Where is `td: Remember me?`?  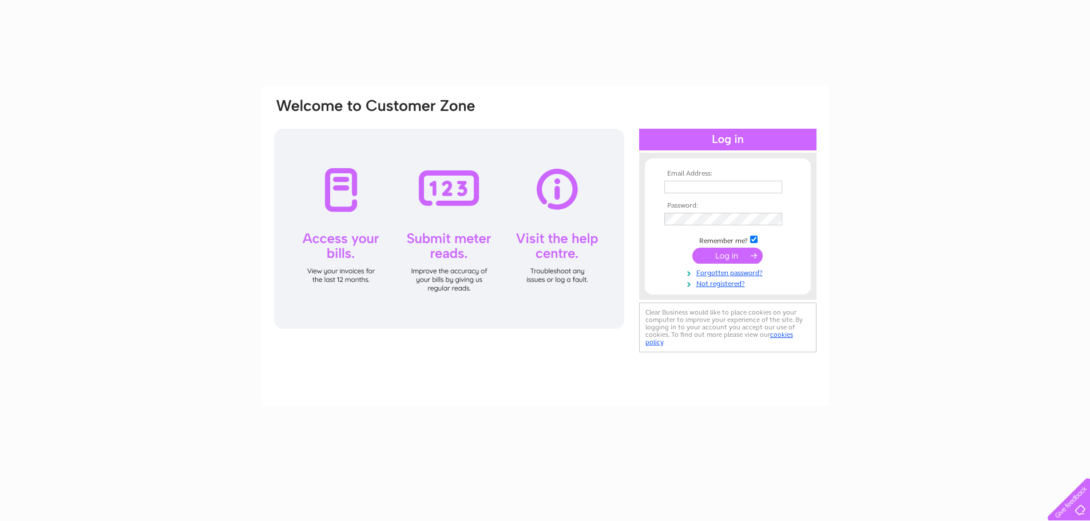
td: Remember me? is located at coordinates (728, 240).